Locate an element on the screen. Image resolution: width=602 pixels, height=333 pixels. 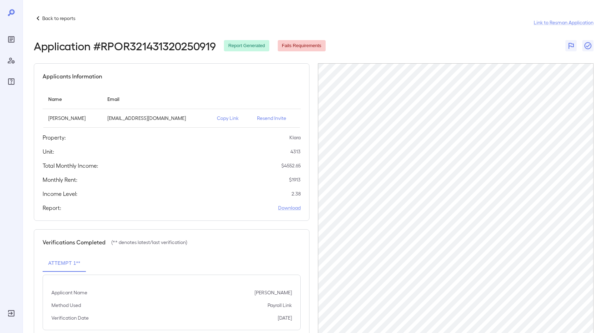
button: Flag Report is located at coordinates (571, 46).